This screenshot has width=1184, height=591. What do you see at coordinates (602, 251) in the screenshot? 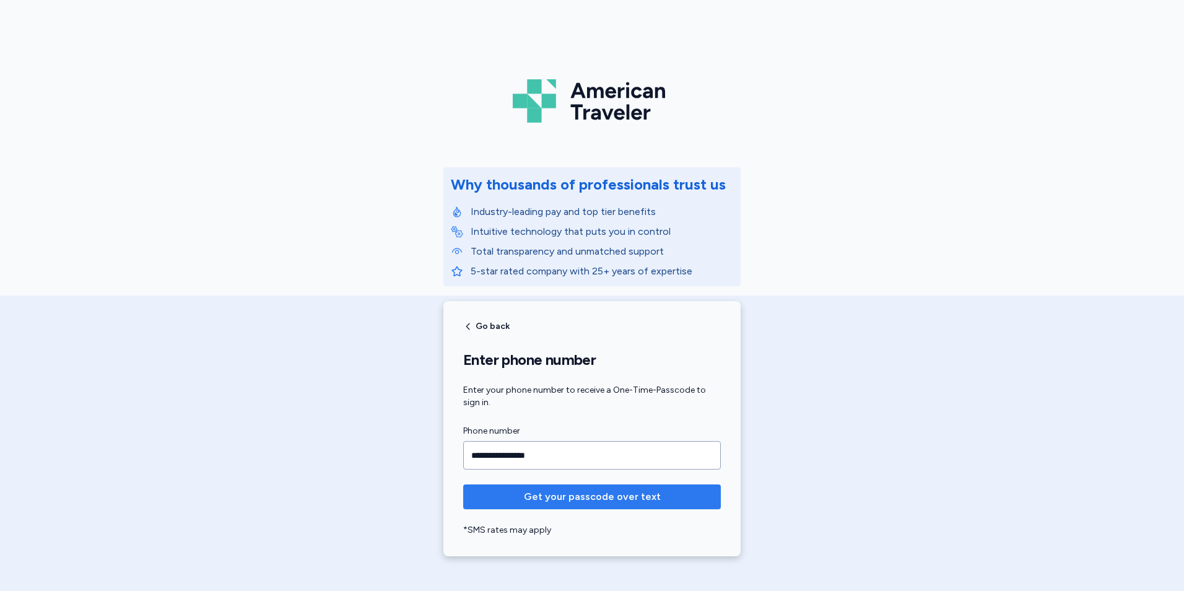
I see `p: Total transparency and unmatched support` at bounding box center [602, 251].